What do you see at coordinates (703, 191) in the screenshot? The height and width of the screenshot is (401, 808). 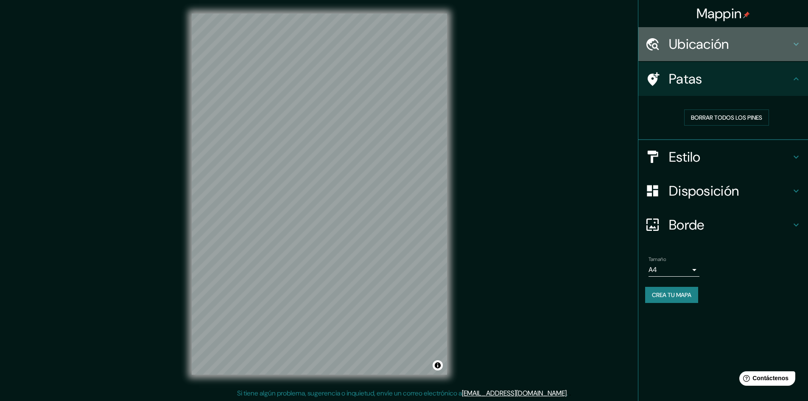 I see `font: Disposición` at bounding box center [703, 191].